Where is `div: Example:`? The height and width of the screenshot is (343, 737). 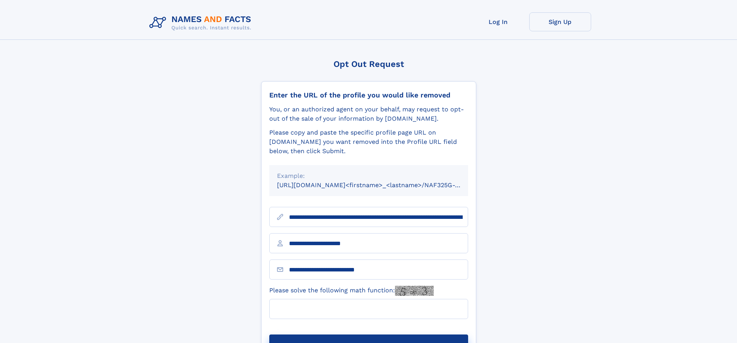 div: Example: is located at coordinates (369, 176).